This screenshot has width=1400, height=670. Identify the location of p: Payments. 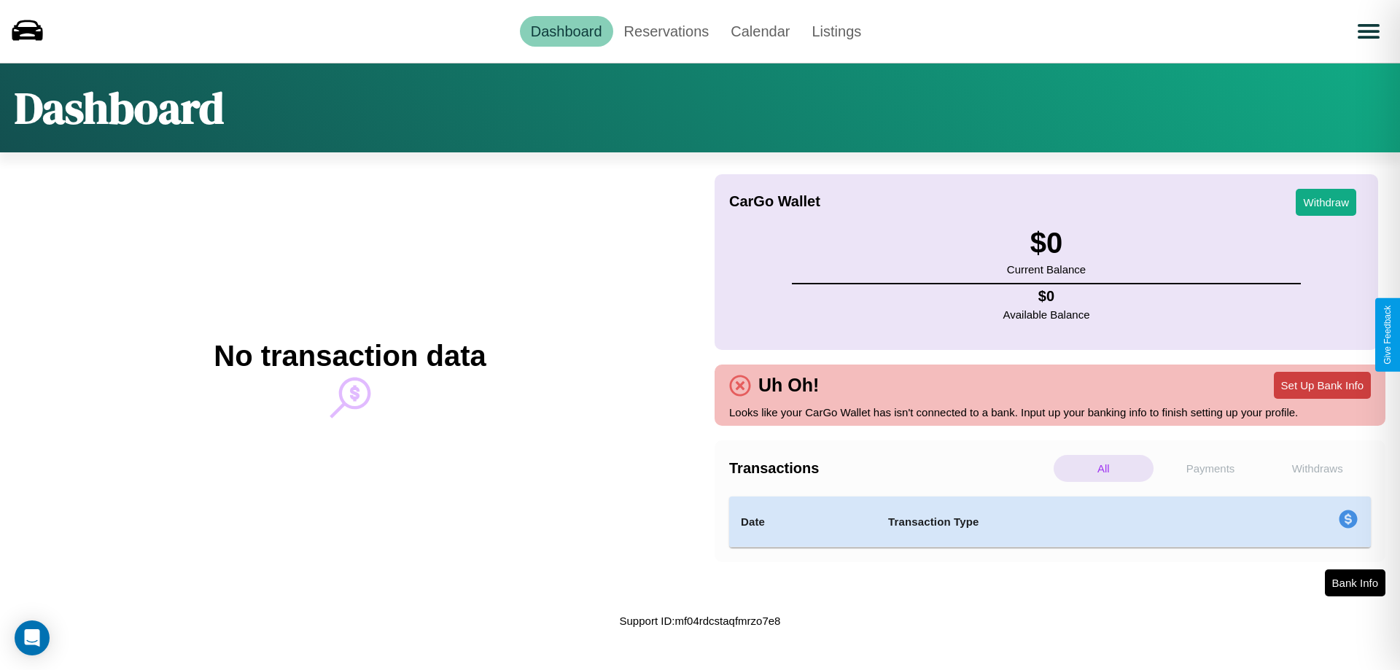
(1210, 468).